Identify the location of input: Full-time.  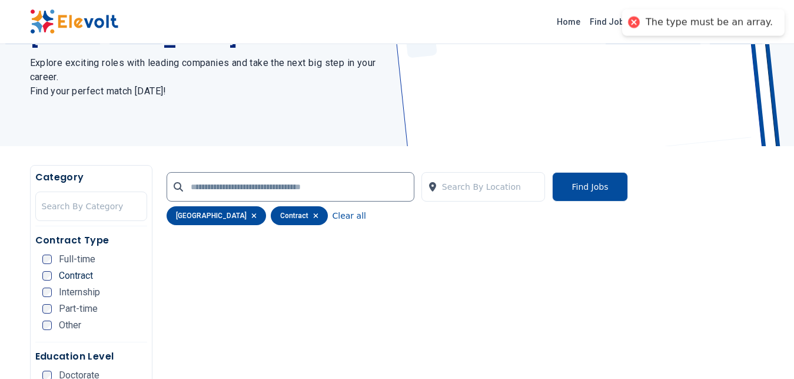
(47, 259).